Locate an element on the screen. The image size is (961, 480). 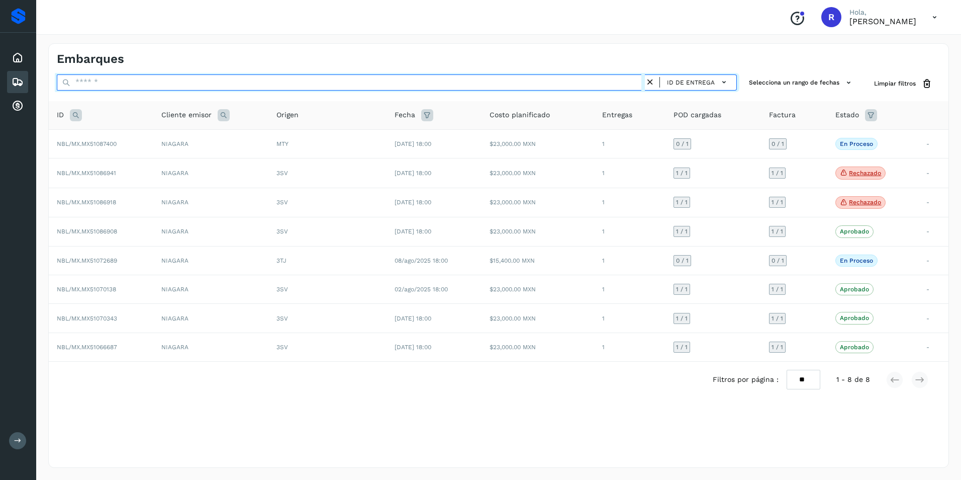
span: Entregas is located at coordinates (617, 115).